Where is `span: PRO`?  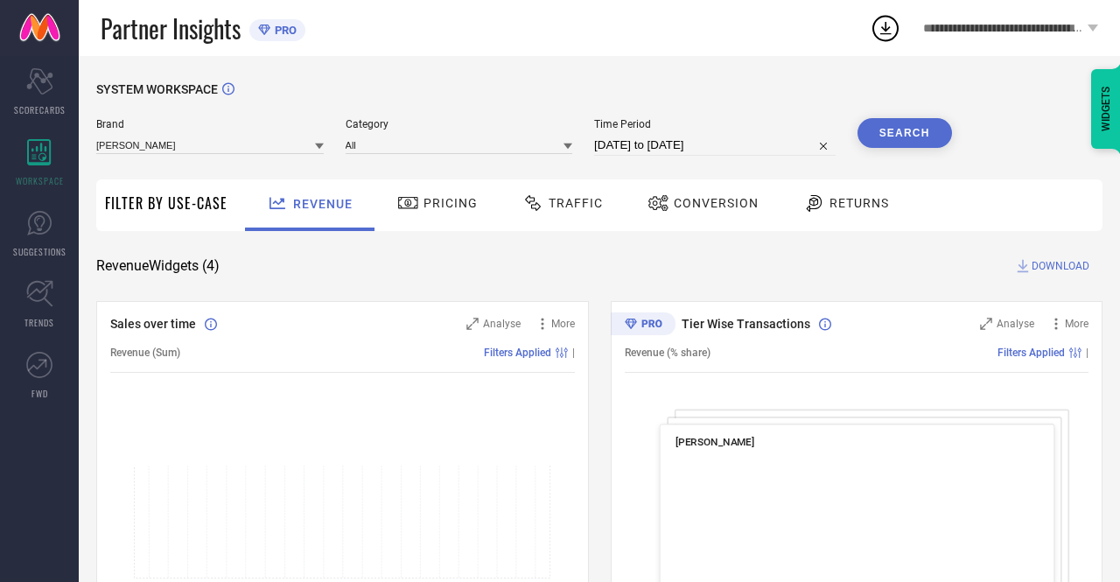 span: PRO is located at coordinates (283, 30).